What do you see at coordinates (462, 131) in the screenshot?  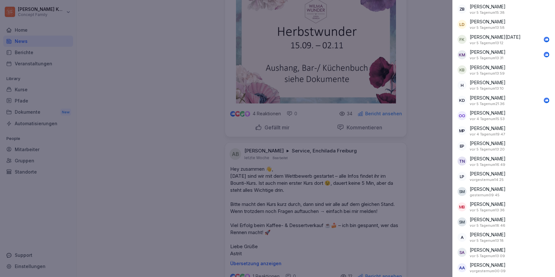 I see `div: MP` at bounding box center [462, 131].